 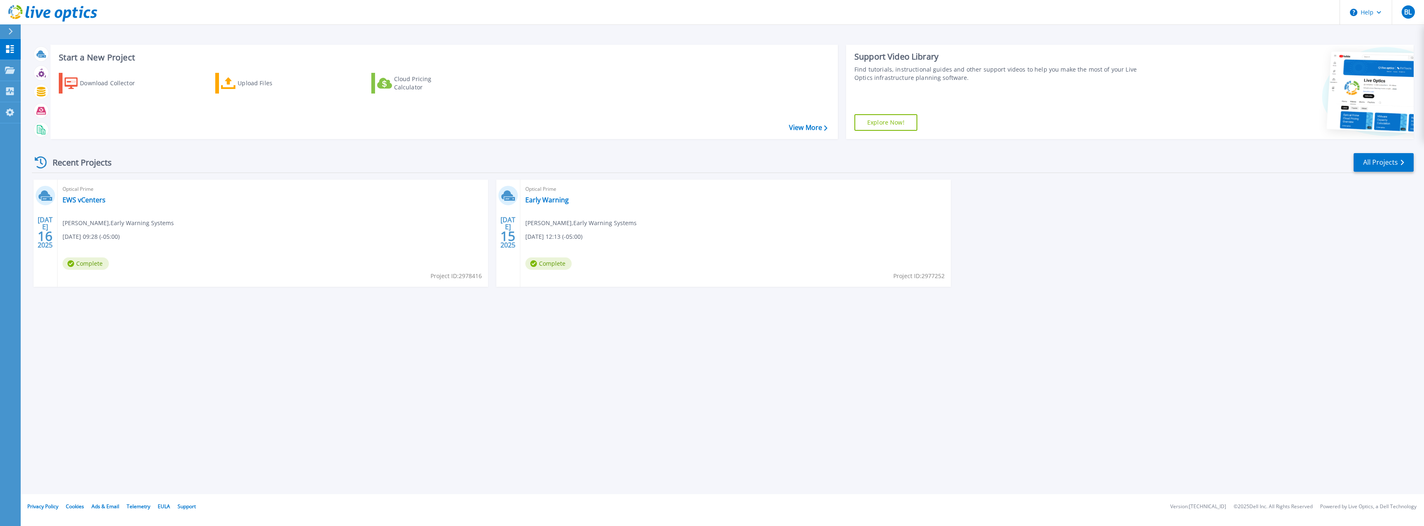 I want to click on li: © 2025 Dell Inc. All Rights Reserved, so click(x=1272, y=507).